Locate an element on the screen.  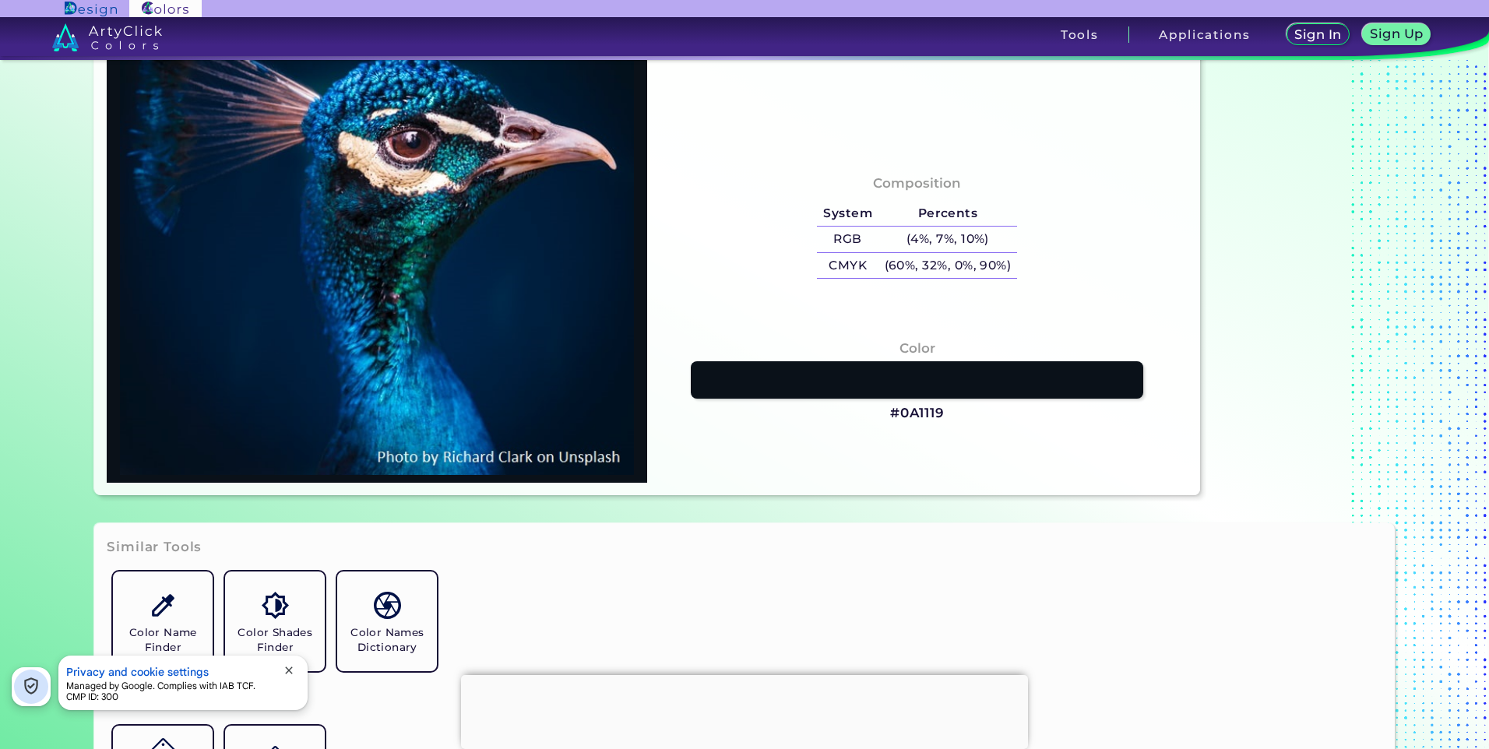
h3: Similar Tools is located at coordinates (154, 547).